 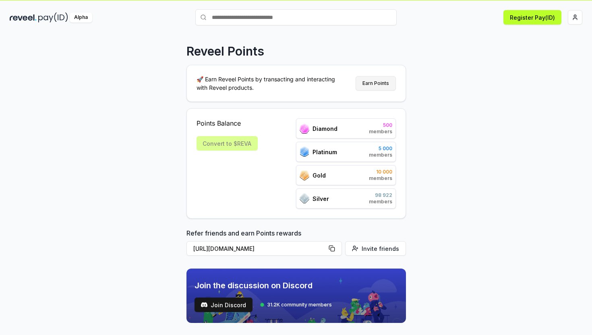 I want to click on span: Platinum, so click(x=324, y=152).